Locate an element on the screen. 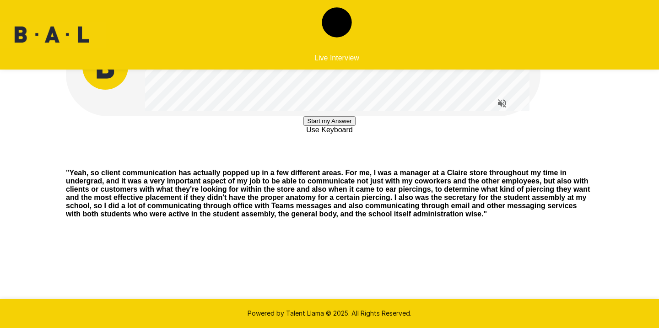 The image size is (659, 328). p: Powered by Talent Llama © 2025. All Rights Reserved. is located at coordinates (329, 313).